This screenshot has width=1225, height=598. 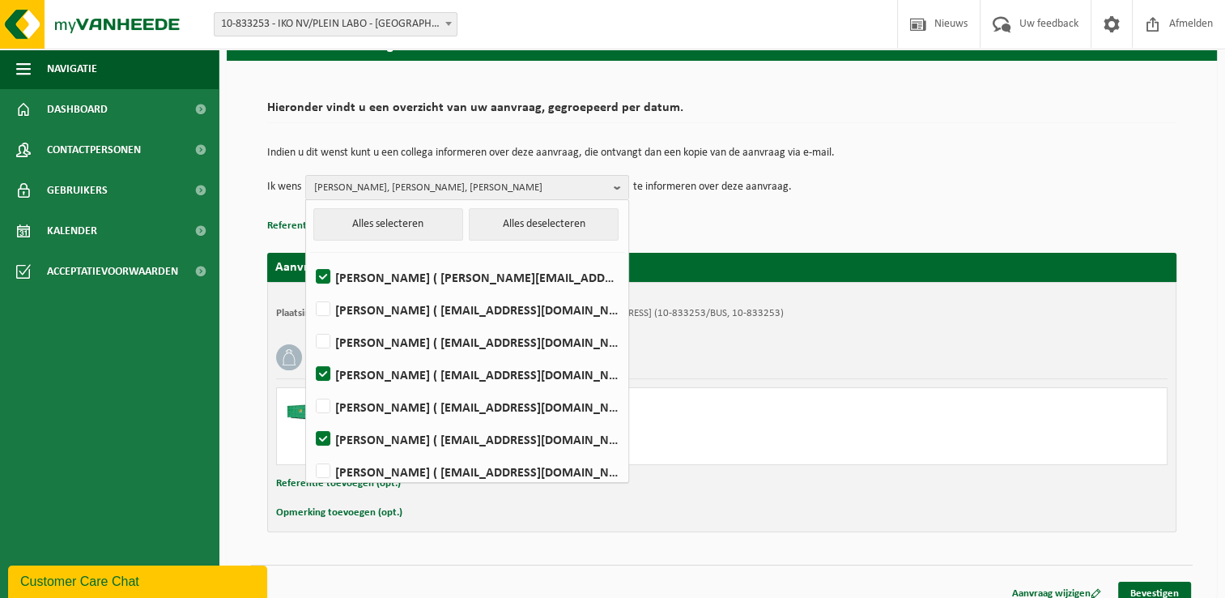 What do you see at coordinates (311, 313) in the screenshot?
I see `strong: Plaatsingsadres:` at bounding box center [311, 313].